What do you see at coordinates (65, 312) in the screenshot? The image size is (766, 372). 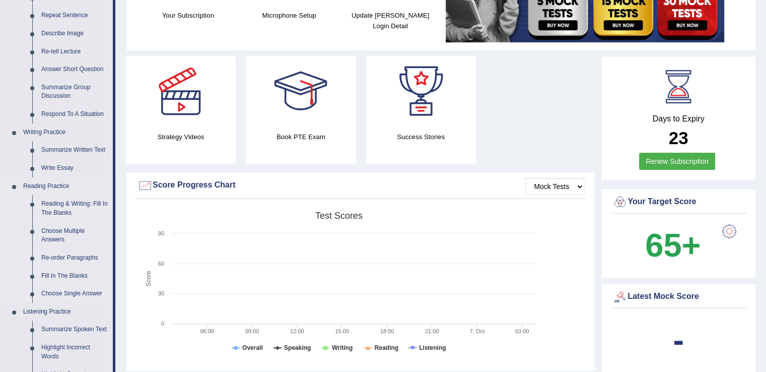 I see `a: Listening Practice` at bounding box center [65, 312].